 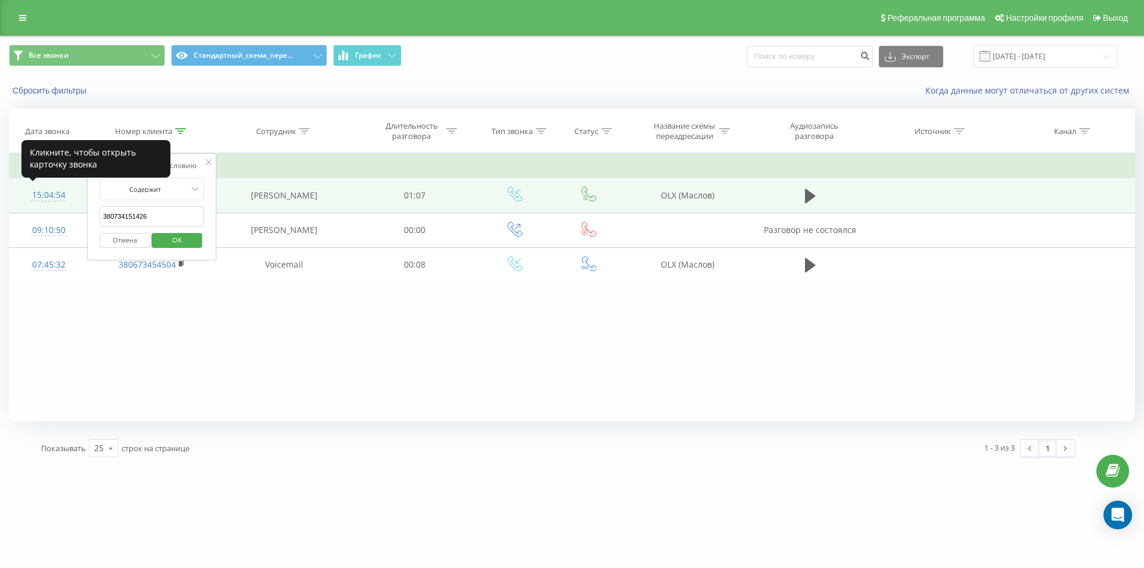 What do you see at coordinates (51, 91) in the screenshot?
I see `button: Сбросить фильтры` at bounding box center [51, 91].